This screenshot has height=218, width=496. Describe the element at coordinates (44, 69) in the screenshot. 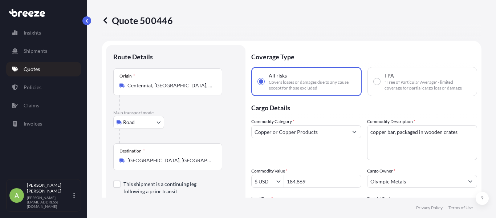

I see `a: Quotes` at that location.